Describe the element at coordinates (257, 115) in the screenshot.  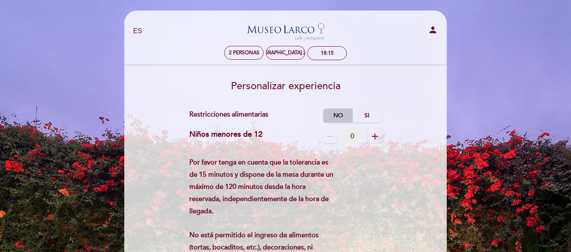
I see `div: Restricciones alimentarias` at that location.